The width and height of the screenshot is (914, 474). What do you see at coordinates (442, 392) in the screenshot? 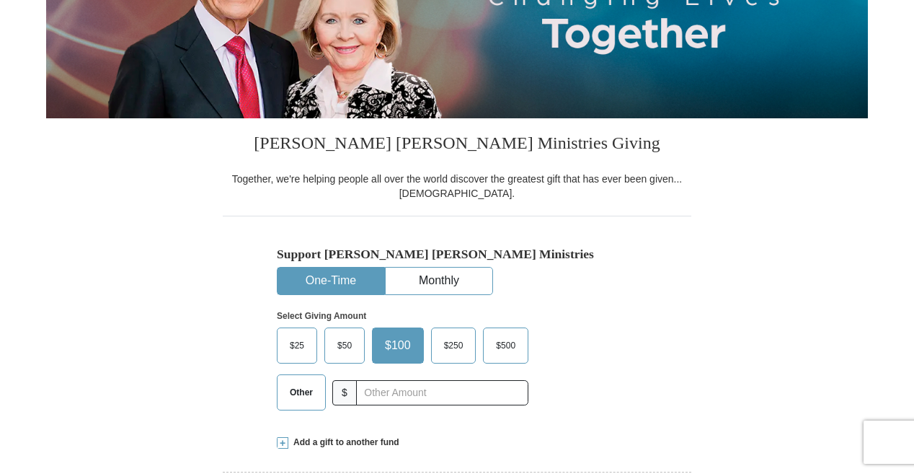
I see `input: Other Amount` at bounding box center [442, 392].